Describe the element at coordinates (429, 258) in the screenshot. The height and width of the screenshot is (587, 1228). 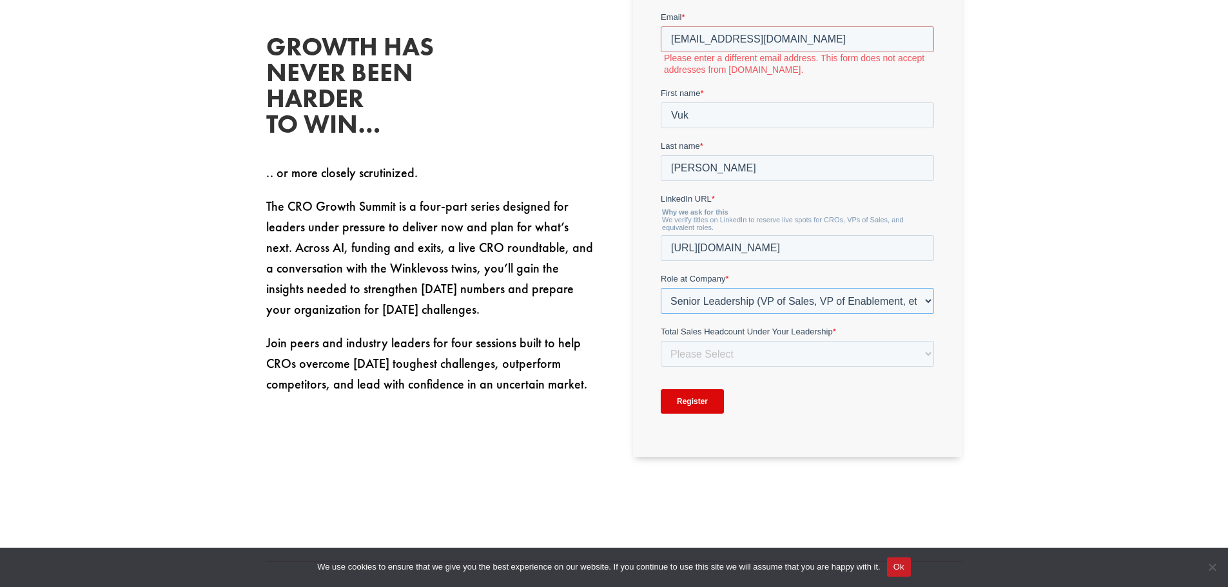
I see `span: The CRO Growth Summit is a four-part series designed for leaders under pressure to deliver now an...` at that location.